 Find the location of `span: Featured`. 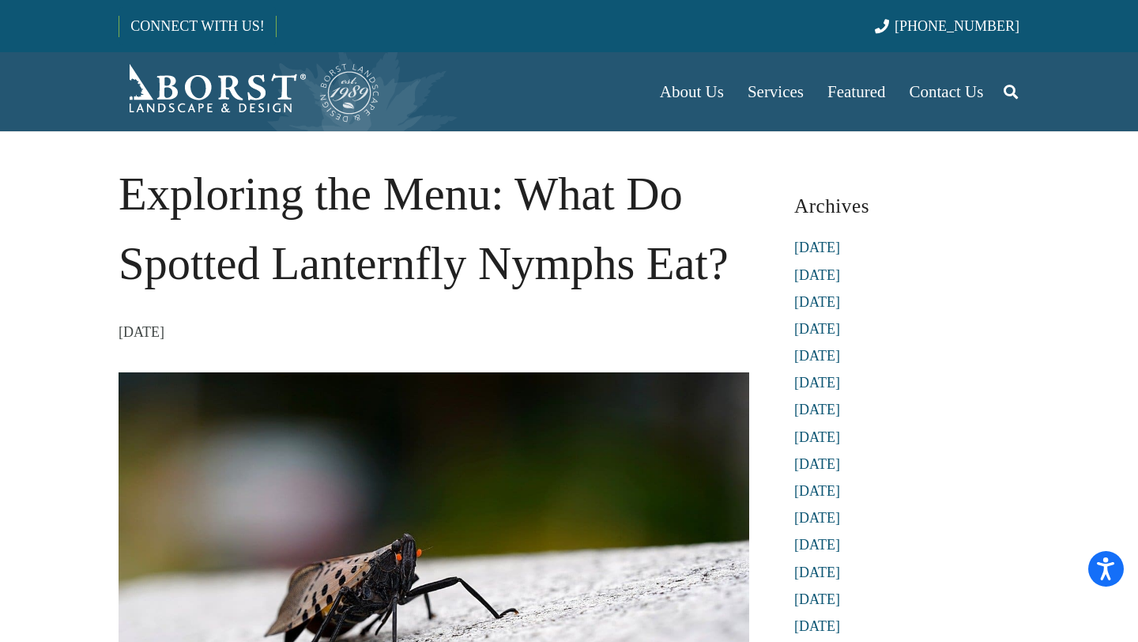

span: Featured is located at coordinates (856, 92).